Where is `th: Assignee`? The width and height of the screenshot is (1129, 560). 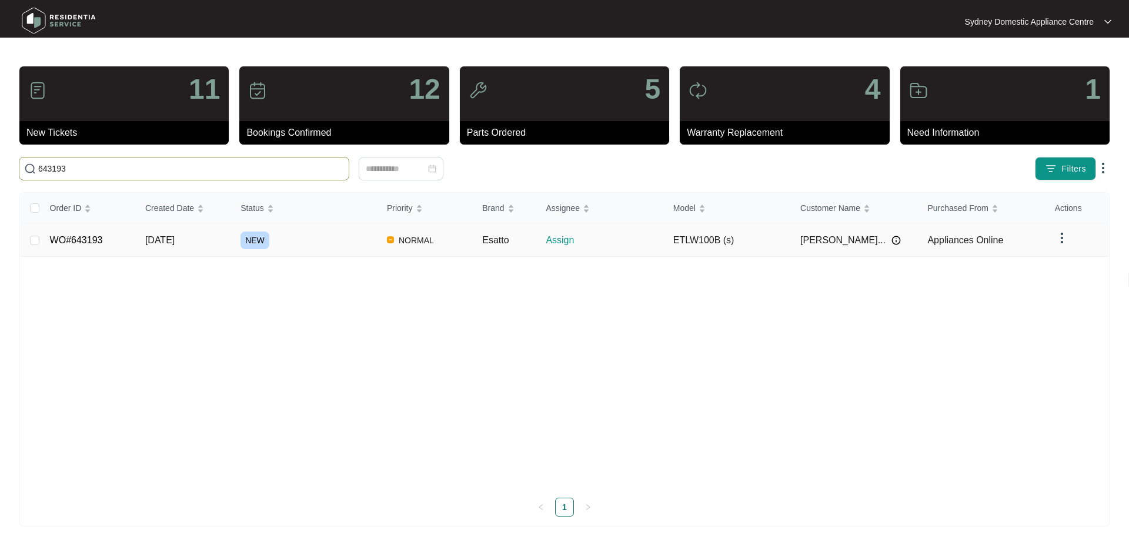 th: Assignee is located at coordinates (600, 208).